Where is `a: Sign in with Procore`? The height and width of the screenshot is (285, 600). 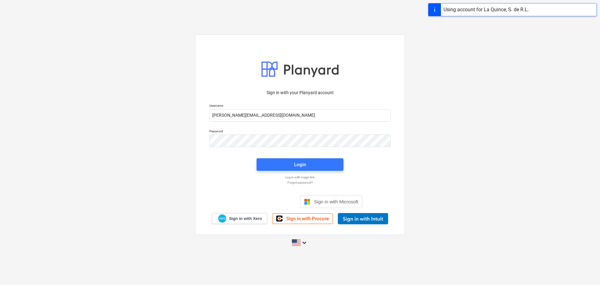
a: Sign in with Procore is located at coordinates (302, 218).